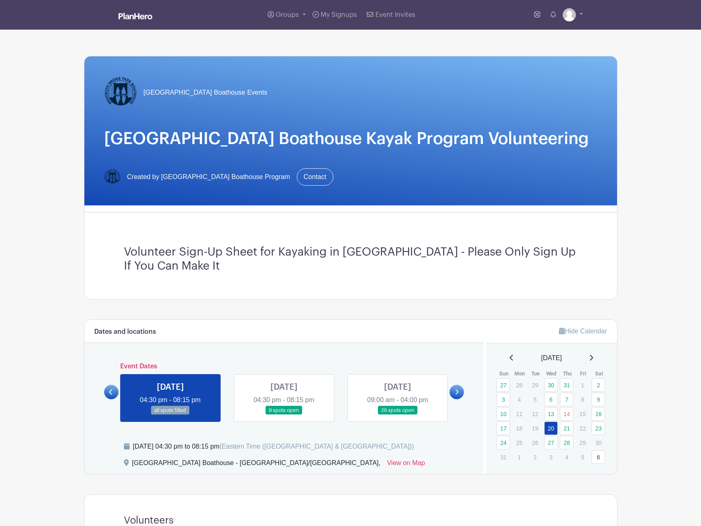 Image resolution: width=701 pixels, height=526 pixels. I want to click on p: 15, so click(582, 414).